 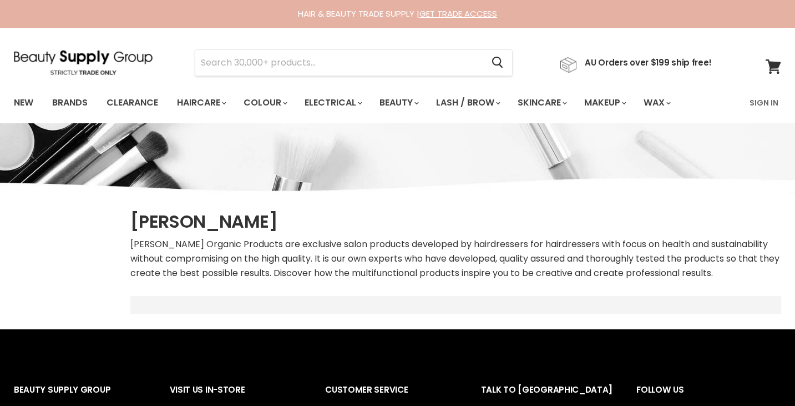 What do you see at coordinates (458, 13) in the screenshot?
I see `a: GET TRADE ACCESS` at bounding box center [458, 13].